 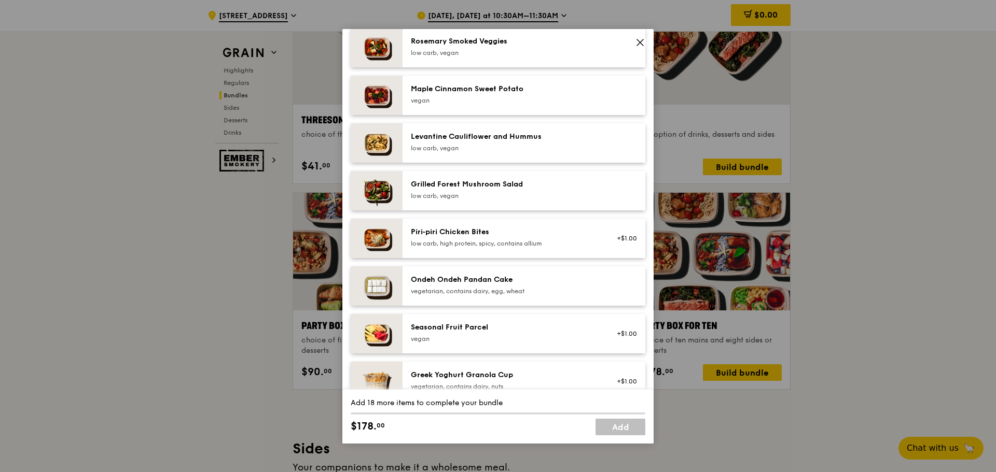 What do you see at coordinates (377, 48) in the screenshot?
I see `img: daily_normal_Thyme-Rosemary-Zucchini-HORZ.jpg` at bounding box center [377, 48].